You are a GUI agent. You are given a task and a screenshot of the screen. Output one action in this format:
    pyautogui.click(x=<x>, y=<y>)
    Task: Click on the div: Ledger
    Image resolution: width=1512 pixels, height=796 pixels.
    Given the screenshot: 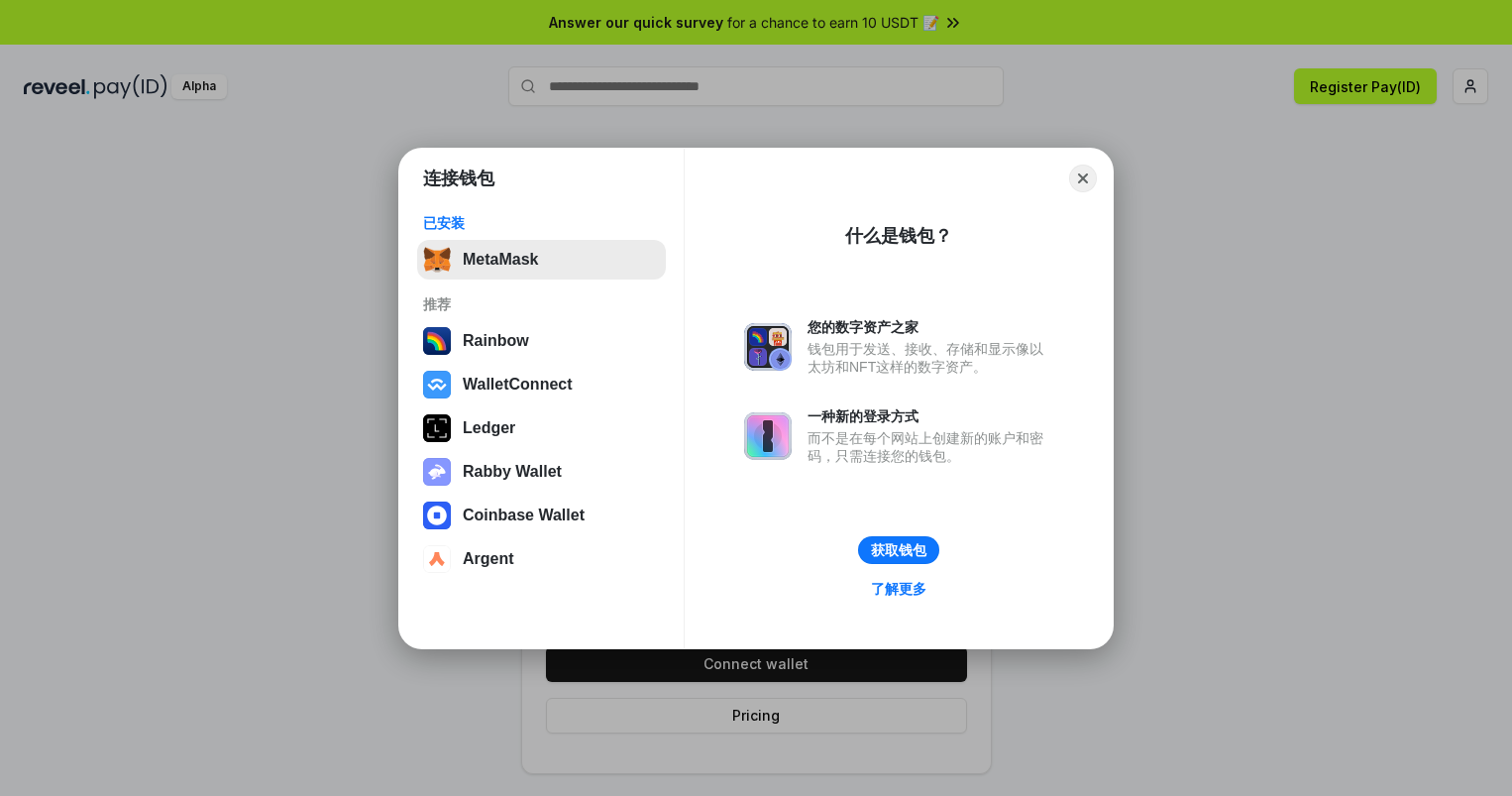 What is the action you would take?
    pyautogui.click(x=488, y=428)
    